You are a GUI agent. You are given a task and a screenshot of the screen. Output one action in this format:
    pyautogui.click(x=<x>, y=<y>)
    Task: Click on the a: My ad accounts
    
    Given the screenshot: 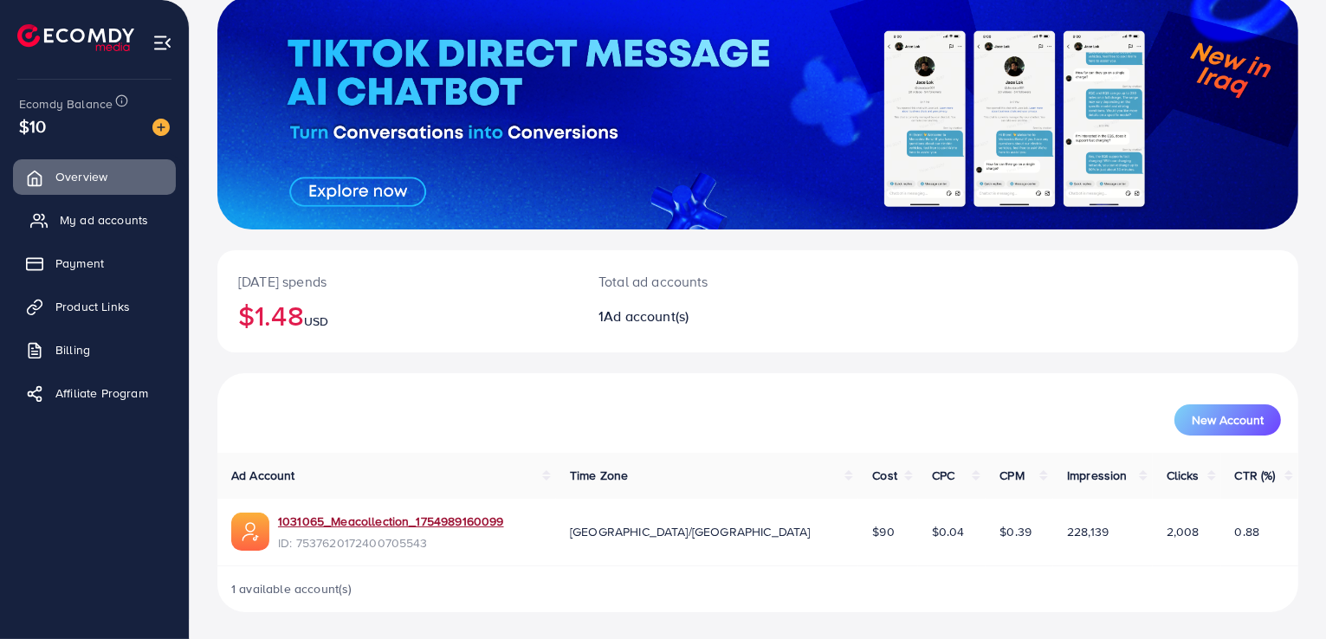 What is the action you would take?
    pyautogui.click(x=94, y=220)
    